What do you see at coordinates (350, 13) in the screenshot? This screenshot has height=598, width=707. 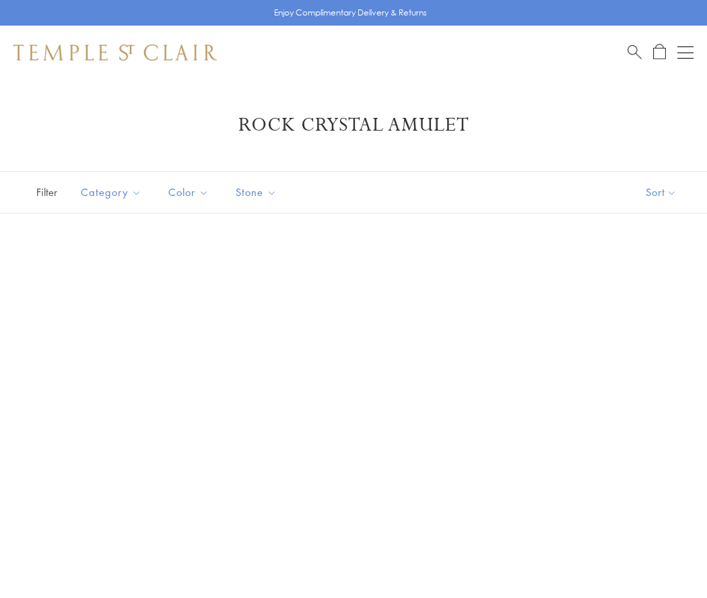 I see `p: Enjoy Complimentary Delivery & Returns` at bounding box center [350, 13].